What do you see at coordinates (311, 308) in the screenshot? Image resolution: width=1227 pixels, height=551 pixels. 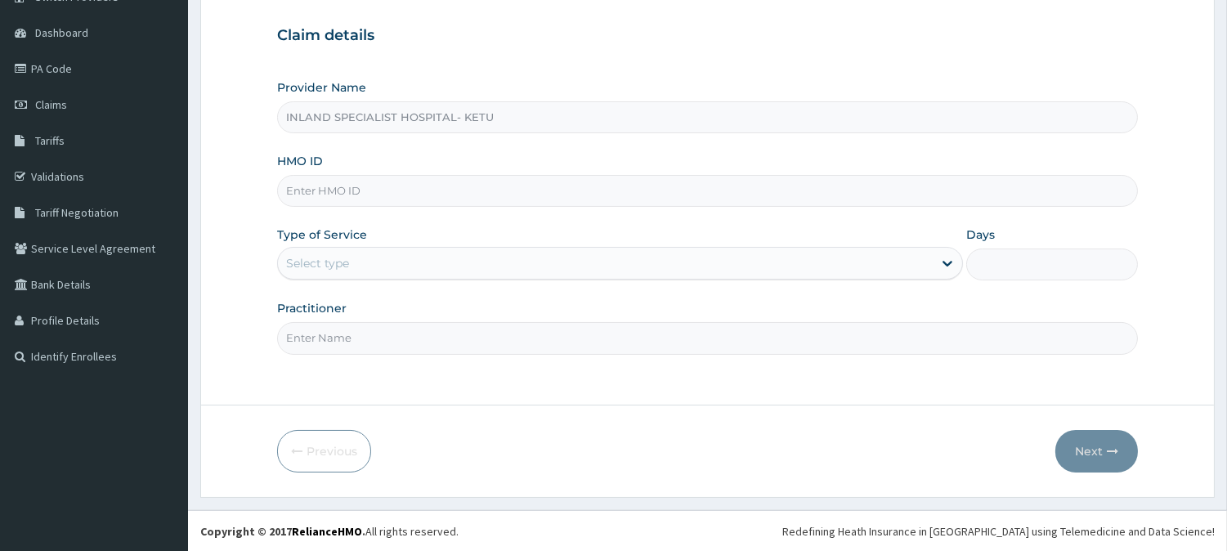 I see `label: Practitioner` at bounding box center [311, 308].